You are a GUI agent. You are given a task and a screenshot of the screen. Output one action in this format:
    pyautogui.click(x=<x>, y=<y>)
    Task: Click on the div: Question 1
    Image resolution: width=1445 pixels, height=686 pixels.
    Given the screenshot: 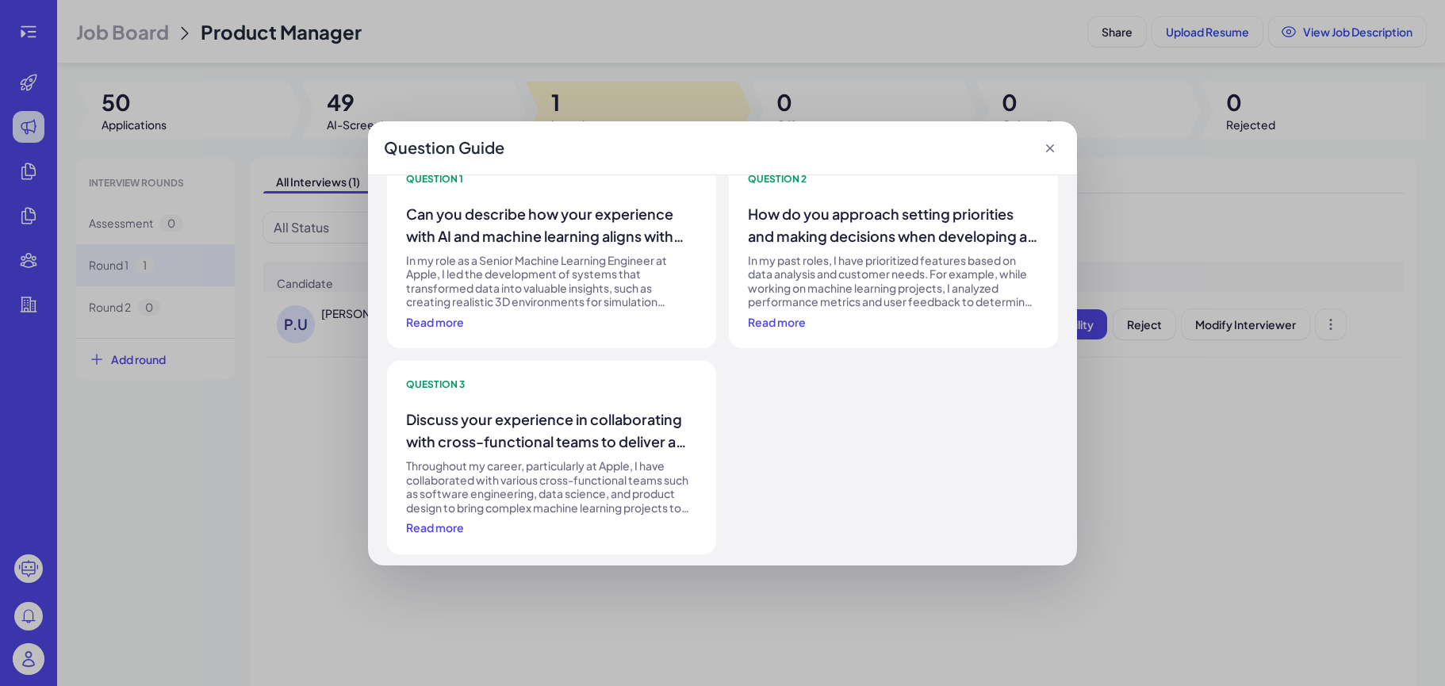 What is the action you would take?
    pyautogui.click(x=551, y=179)
    